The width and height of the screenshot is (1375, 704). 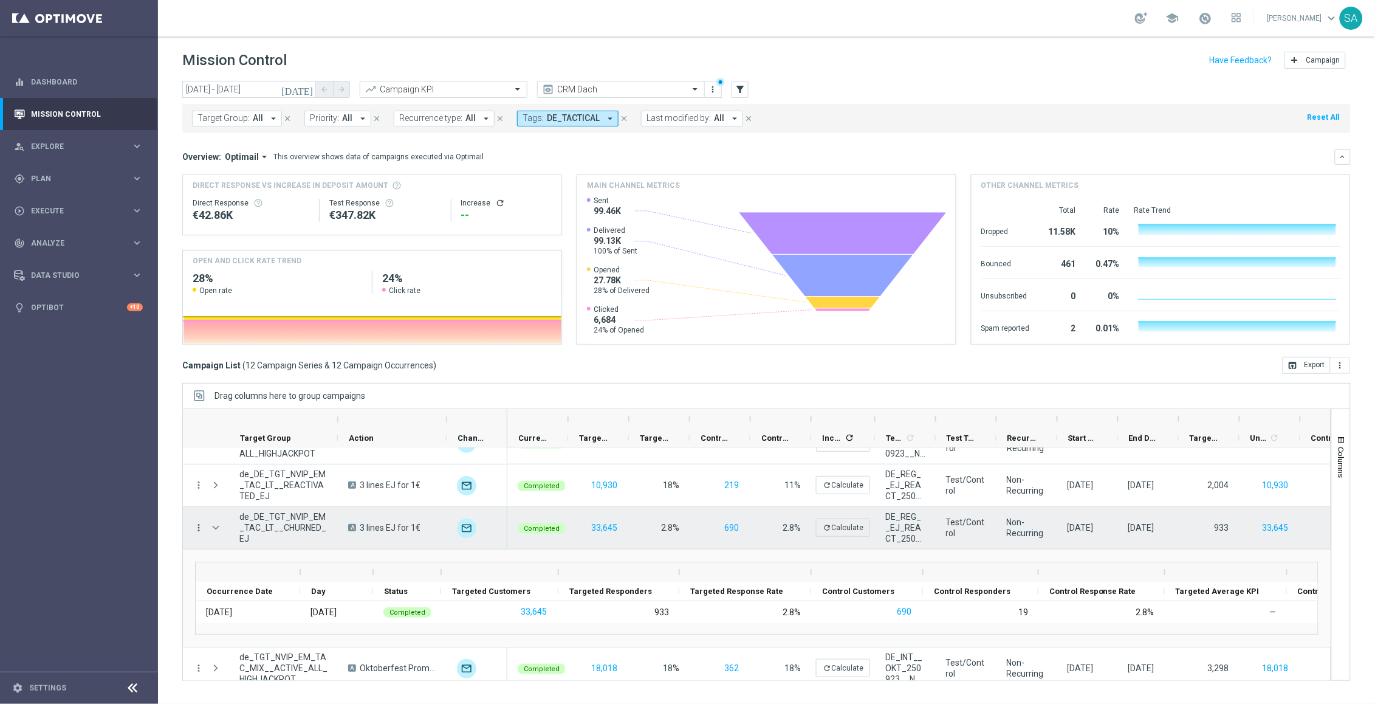 I want to click on button: close, so click(x=377, y=118).